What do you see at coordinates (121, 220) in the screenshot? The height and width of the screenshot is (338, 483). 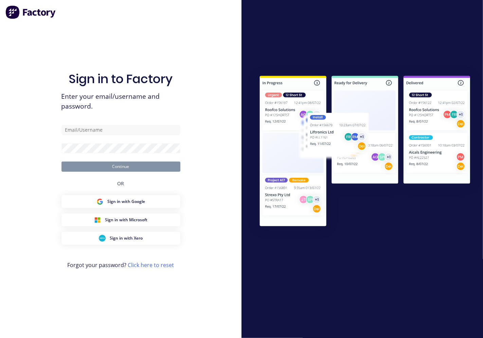 I see `button: Microsoft Sign inSign in with Microsoft` at bounding box center [121, 220].